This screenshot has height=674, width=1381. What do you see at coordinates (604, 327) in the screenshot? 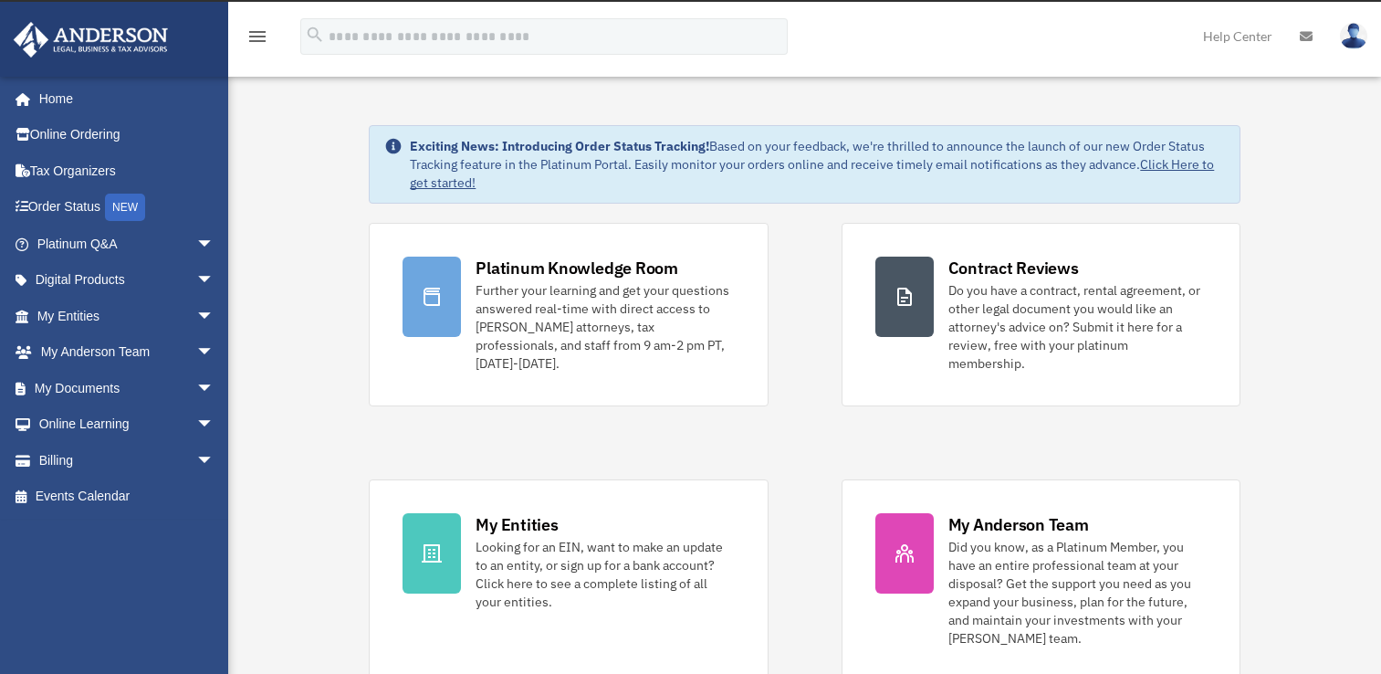
I see `div: Further your learning and get your questions answered real-time with direct access to [PERSON_NAM...` at bounding box center [604, 327].